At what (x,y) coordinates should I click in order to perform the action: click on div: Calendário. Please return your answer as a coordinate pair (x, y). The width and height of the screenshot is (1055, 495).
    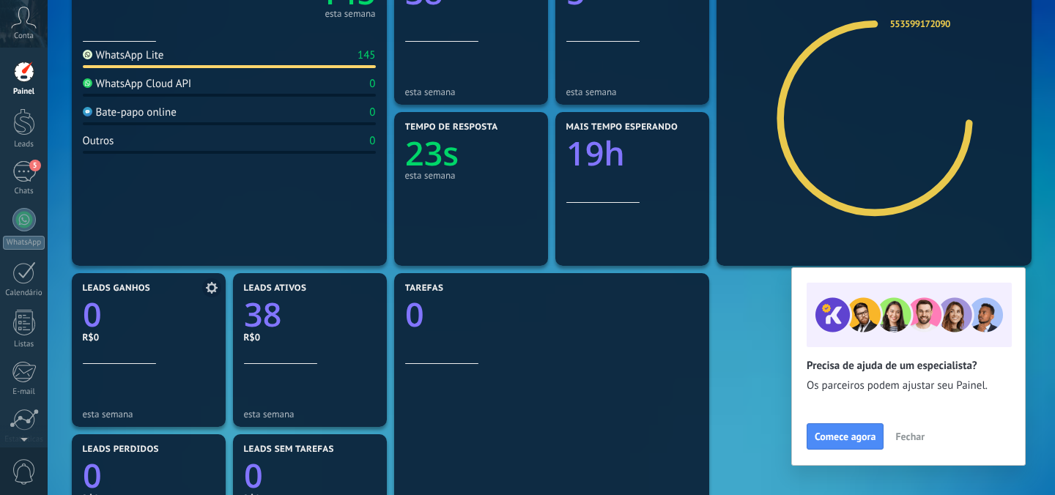
    Looking at the image, I should click on (24, 293).